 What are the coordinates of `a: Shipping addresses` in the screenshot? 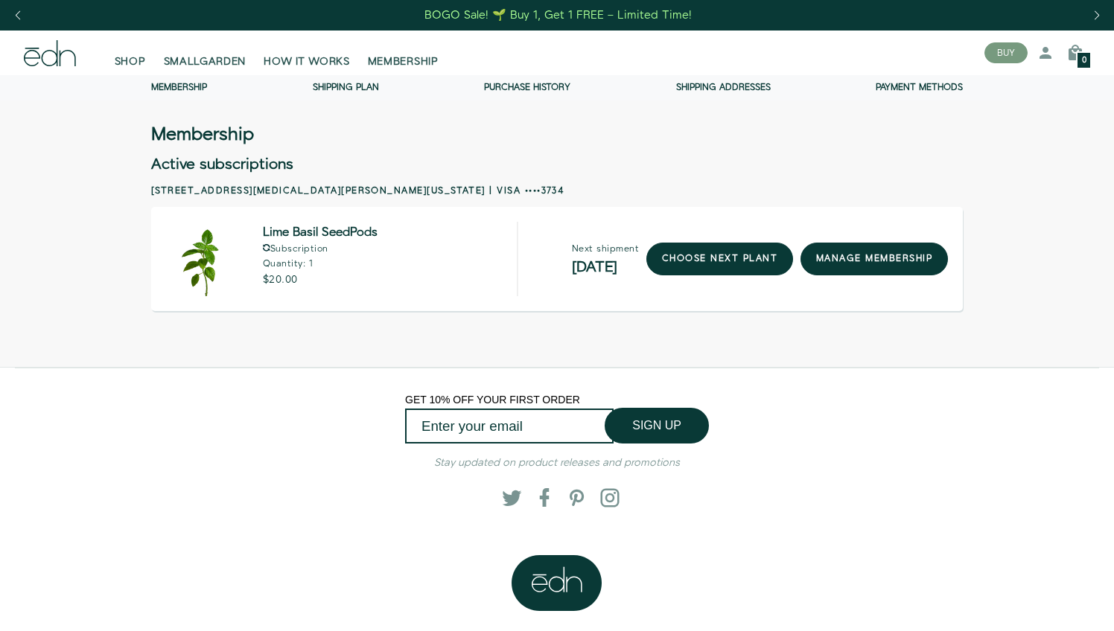 It's located at (723, 87).